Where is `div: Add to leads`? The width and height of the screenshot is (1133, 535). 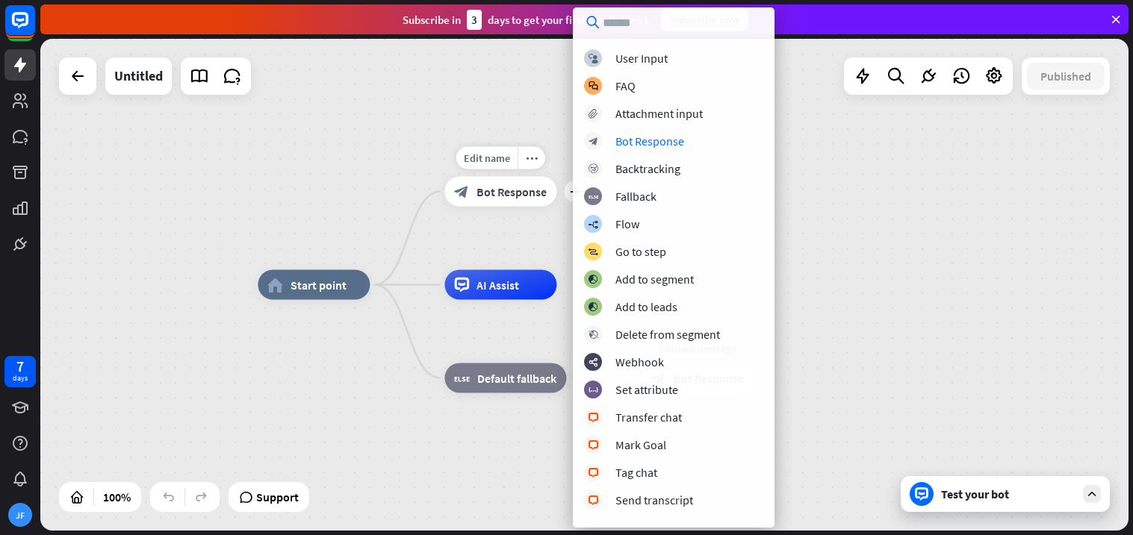
div: Add to leads is located at coordinates (646, 307).